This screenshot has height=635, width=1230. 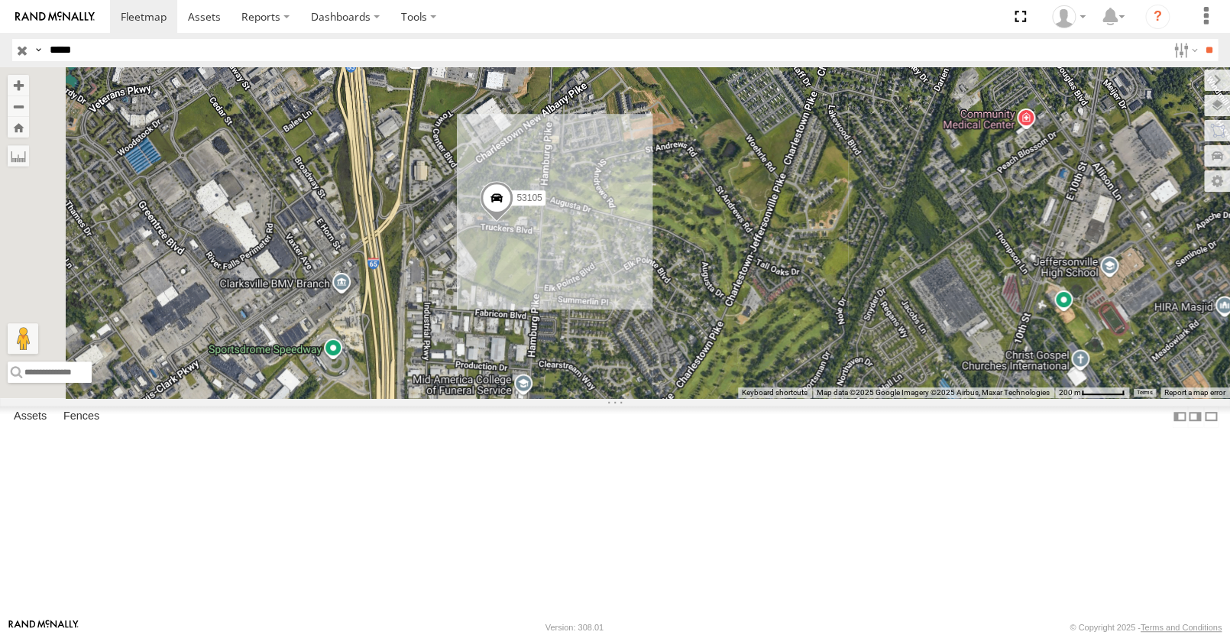 What do you see at coordinates (18, 156) in the screenshot?
I see `label: Measure` at bounding box center [18, 156].